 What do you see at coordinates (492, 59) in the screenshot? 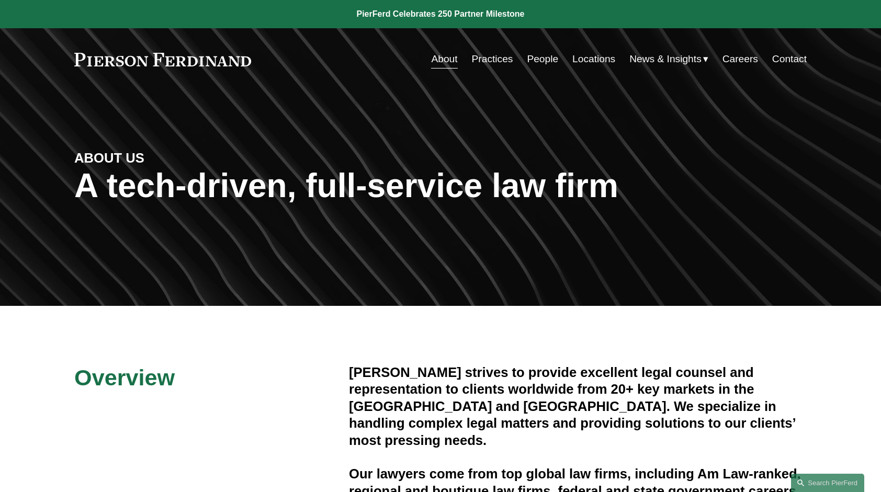
I see `a: Practices` at bounding box center [492, 59].